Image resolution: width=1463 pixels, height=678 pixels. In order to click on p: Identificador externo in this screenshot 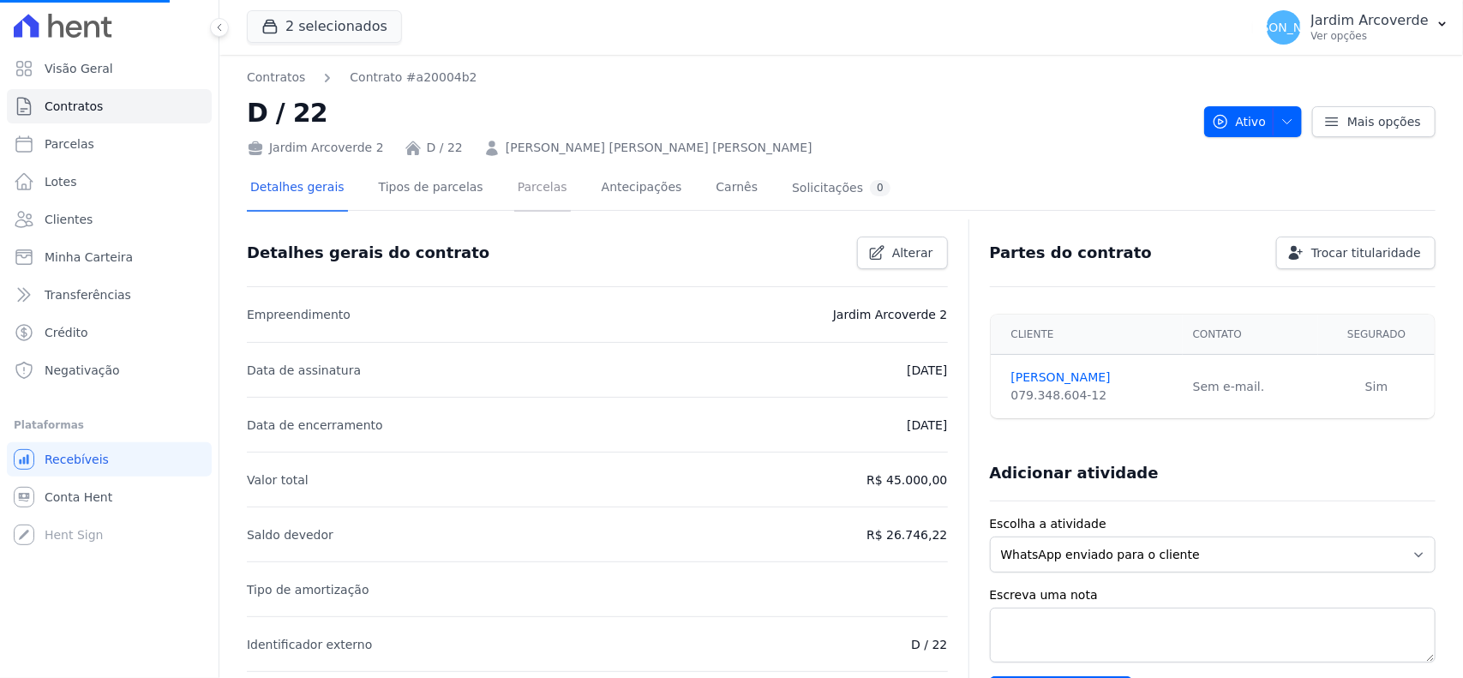, I will do `click(309, 644)`.